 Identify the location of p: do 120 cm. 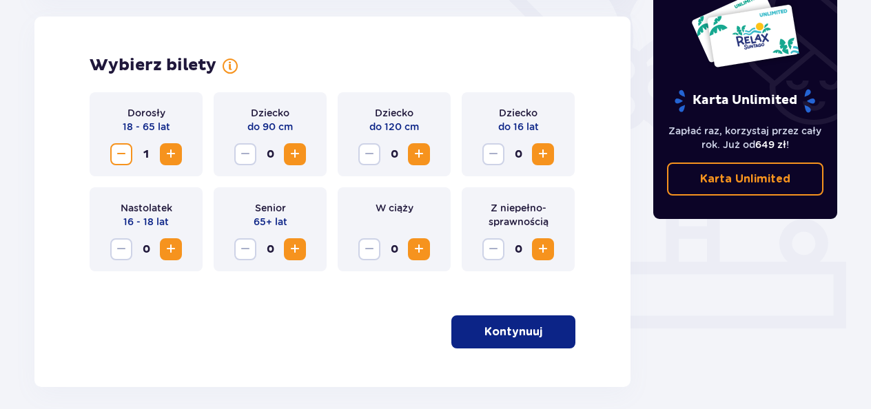
(394, 127).